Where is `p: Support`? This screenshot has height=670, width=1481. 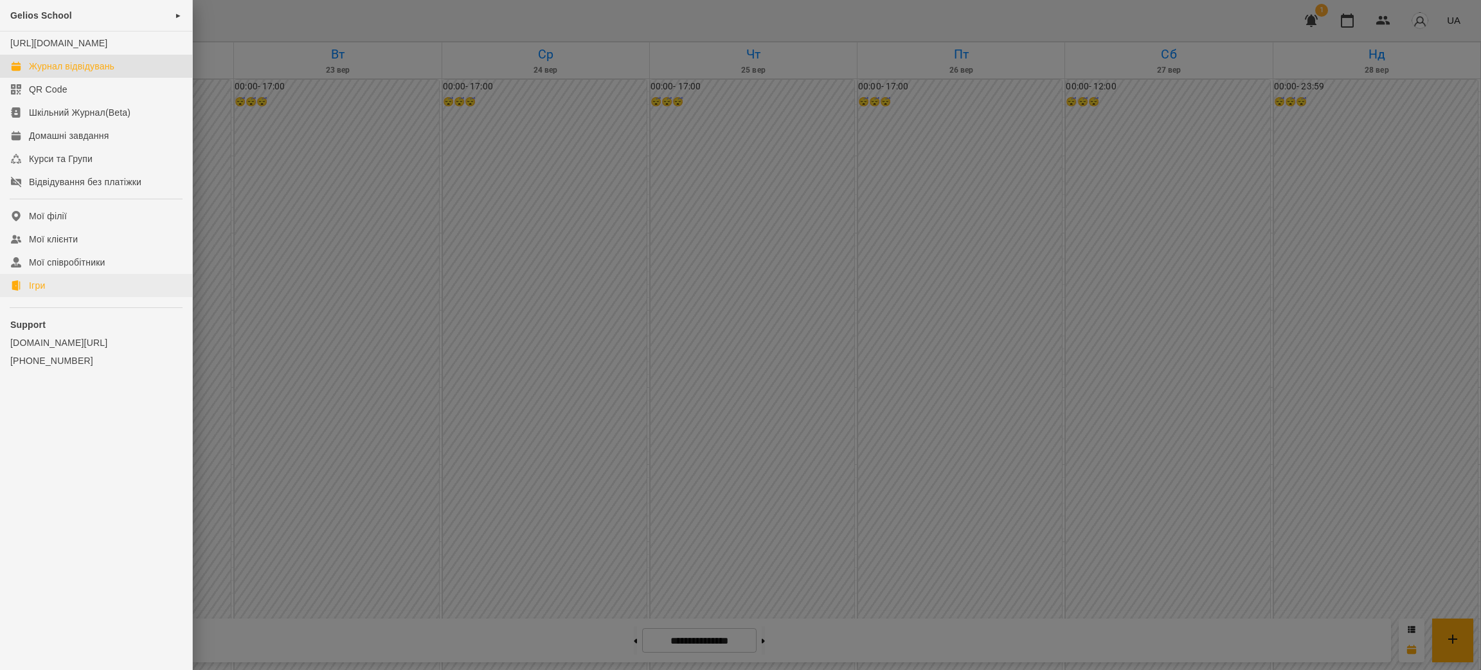
p: Support is located at coordinates (96, 325).